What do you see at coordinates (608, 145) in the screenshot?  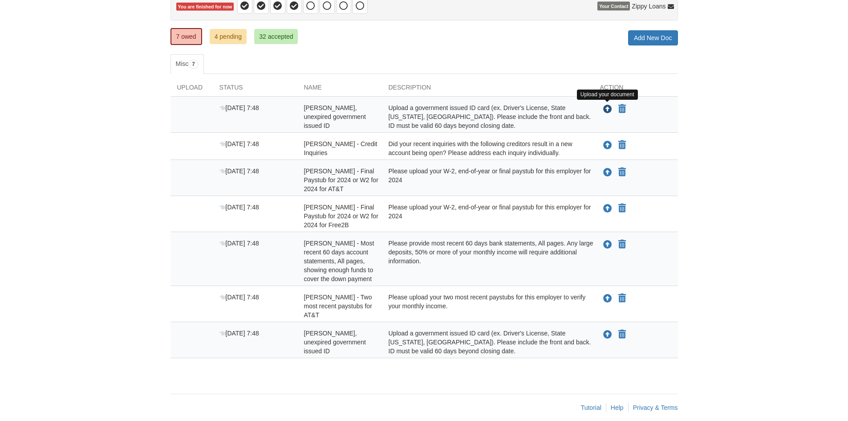 I see `button: Upload Peterson Billy - Credit Inquiries` at bounding box center [608, 145].